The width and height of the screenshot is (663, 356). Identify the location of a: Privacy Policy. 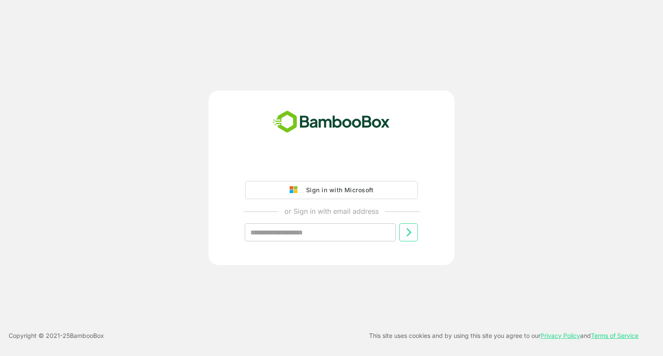
(560, 336).